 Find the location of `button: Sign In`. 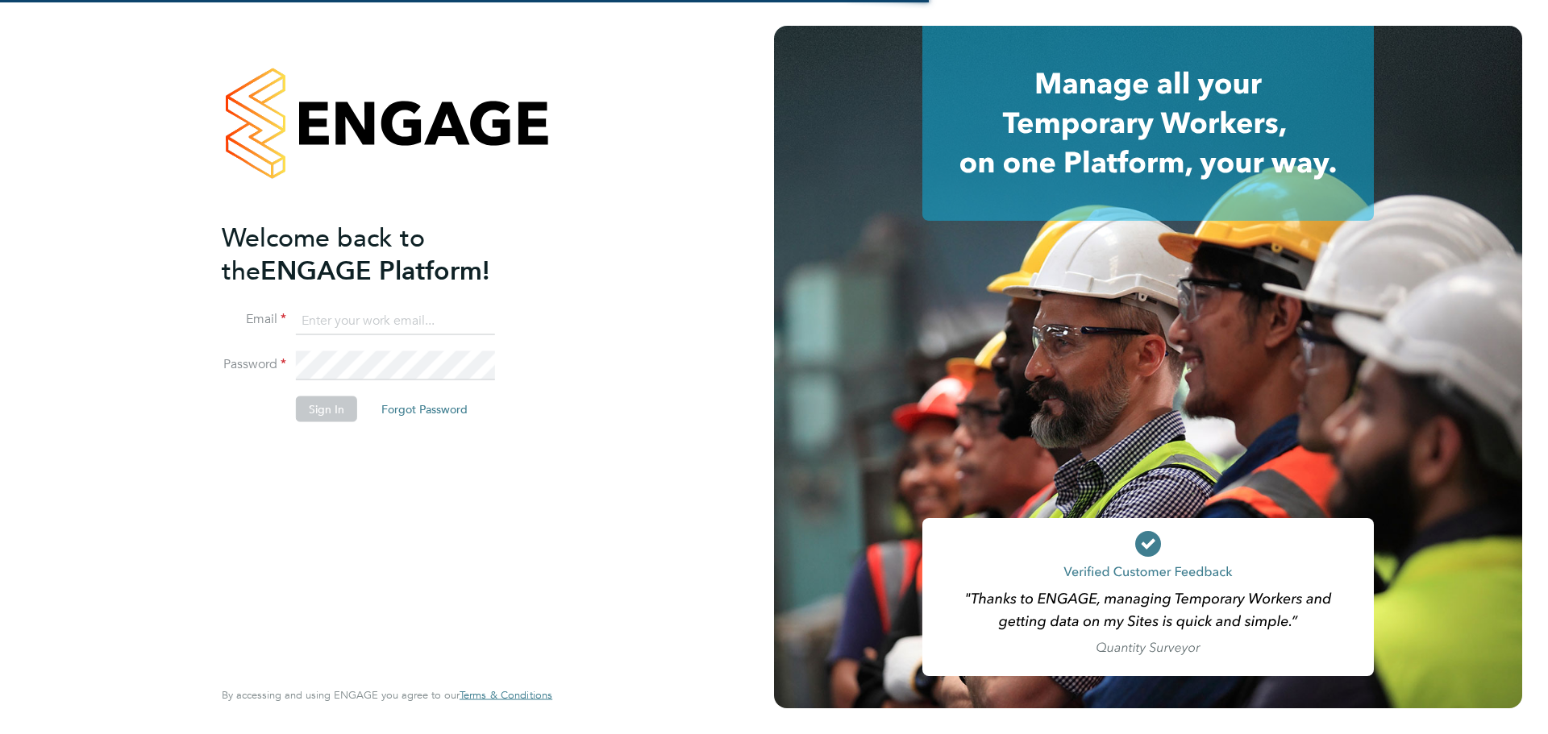

button: Sign In is located at coordinates (327, 410).